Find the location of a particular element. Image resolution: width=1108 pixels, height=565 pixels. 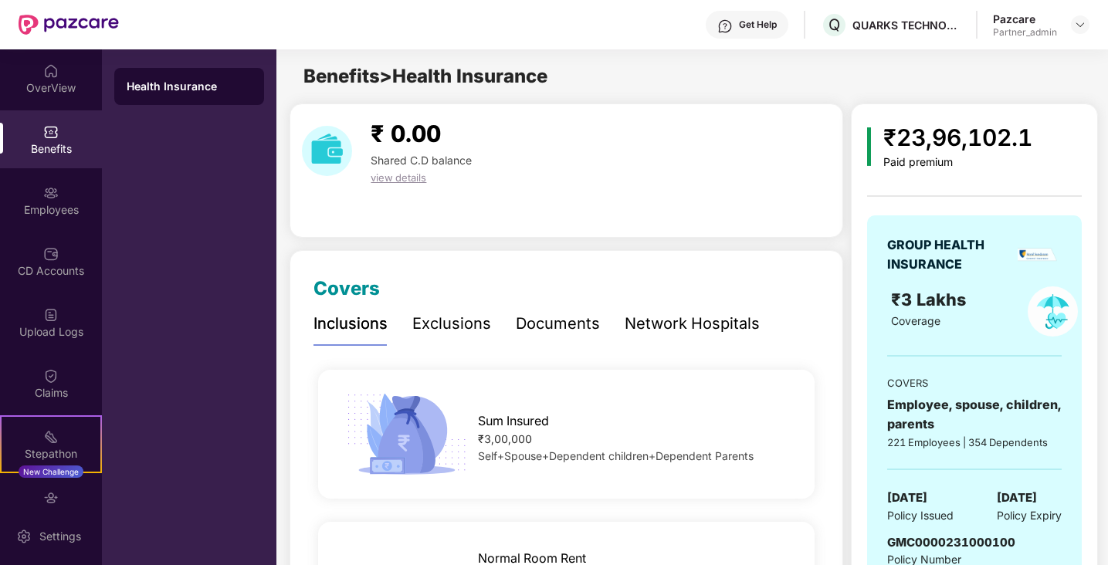

img: New Pazcare Logo is located at coordinates (69, 25).